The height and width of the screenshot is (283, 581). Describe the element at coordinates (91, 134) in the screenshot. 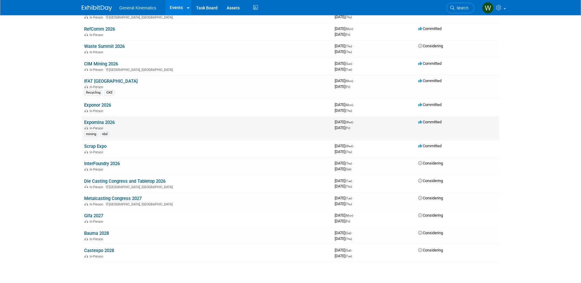

I see `div: mining` at that location.